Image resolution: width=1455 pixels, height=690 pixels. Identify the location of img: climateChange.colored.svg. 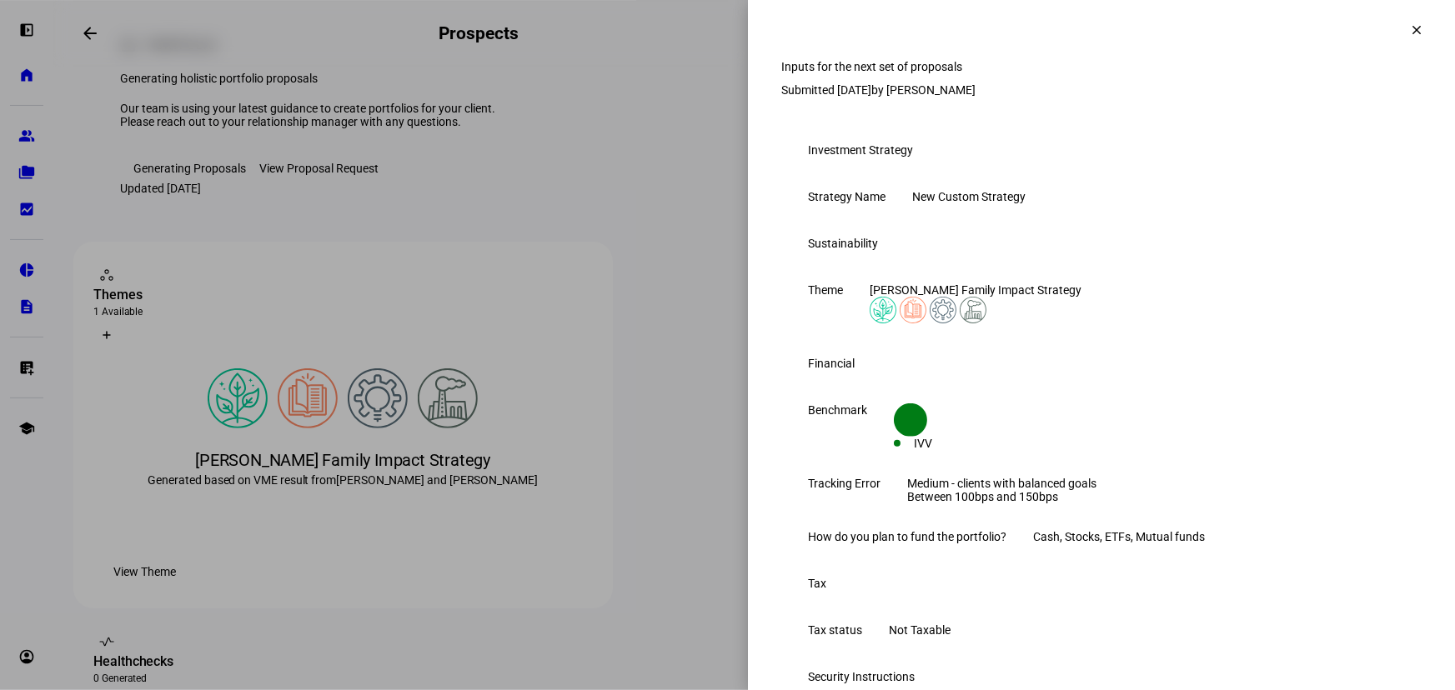
(883, 310).